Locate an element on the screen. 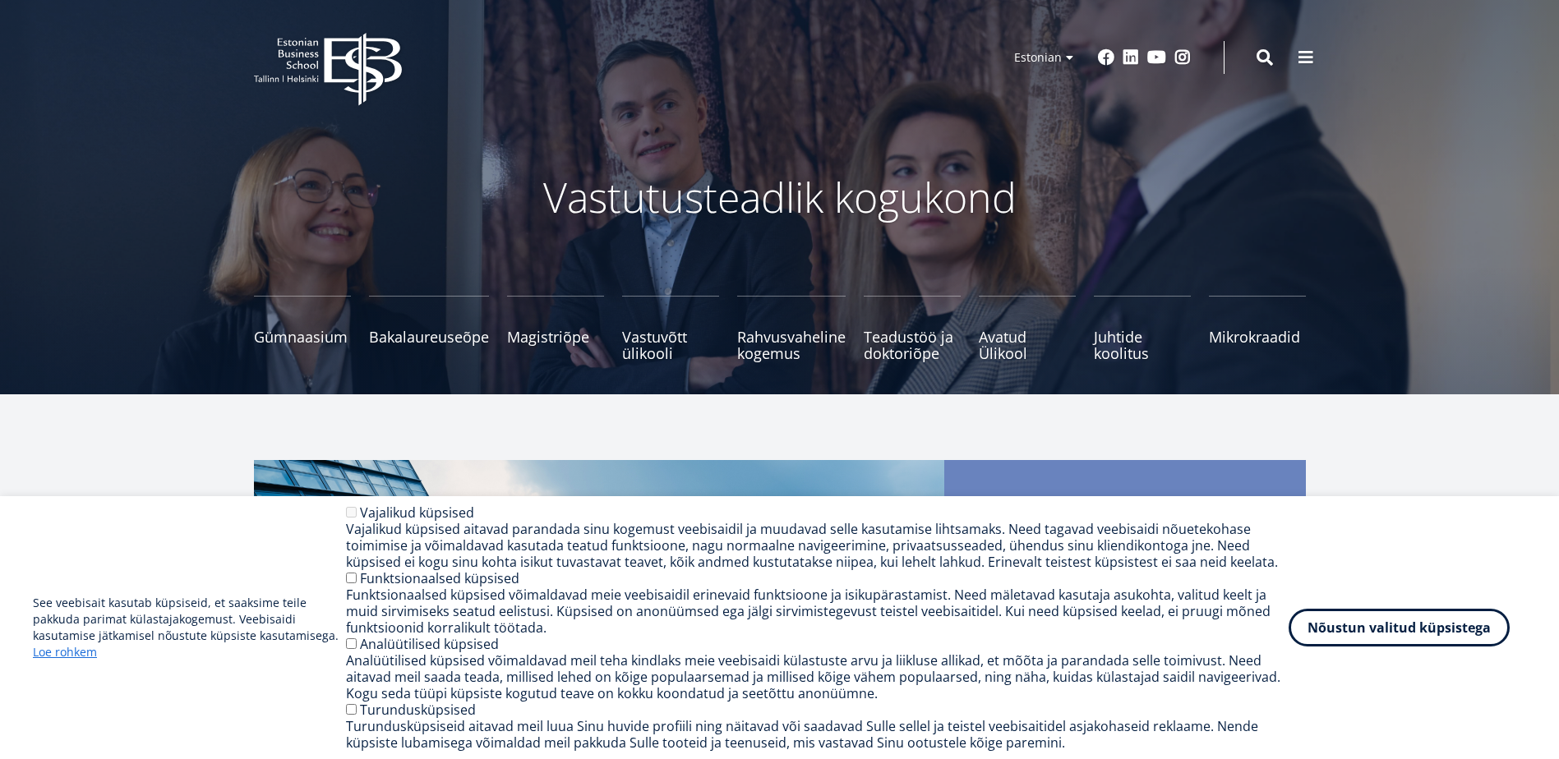  a: Bakalaureuseõpe is located at coordinates (429, 329).